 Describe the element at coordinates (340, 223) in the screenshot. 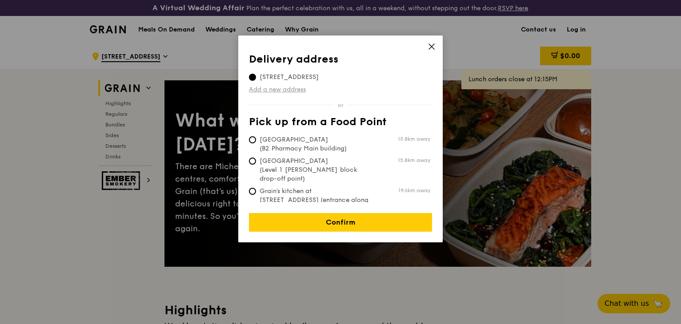

I see `a: Confirm` at that location.